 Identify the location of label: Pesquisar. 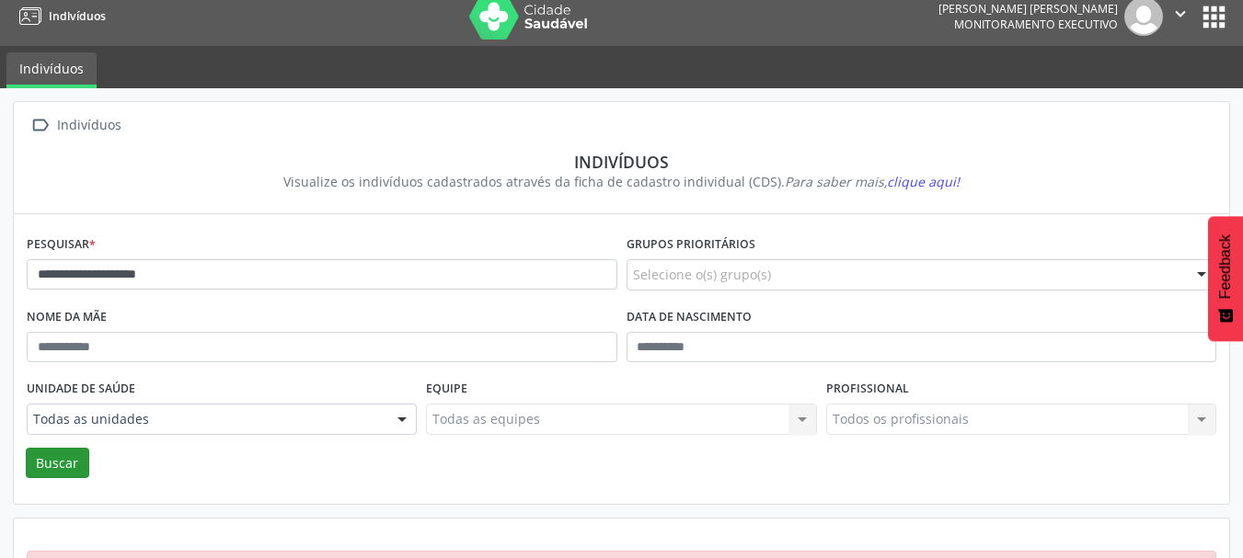
(61, 245).